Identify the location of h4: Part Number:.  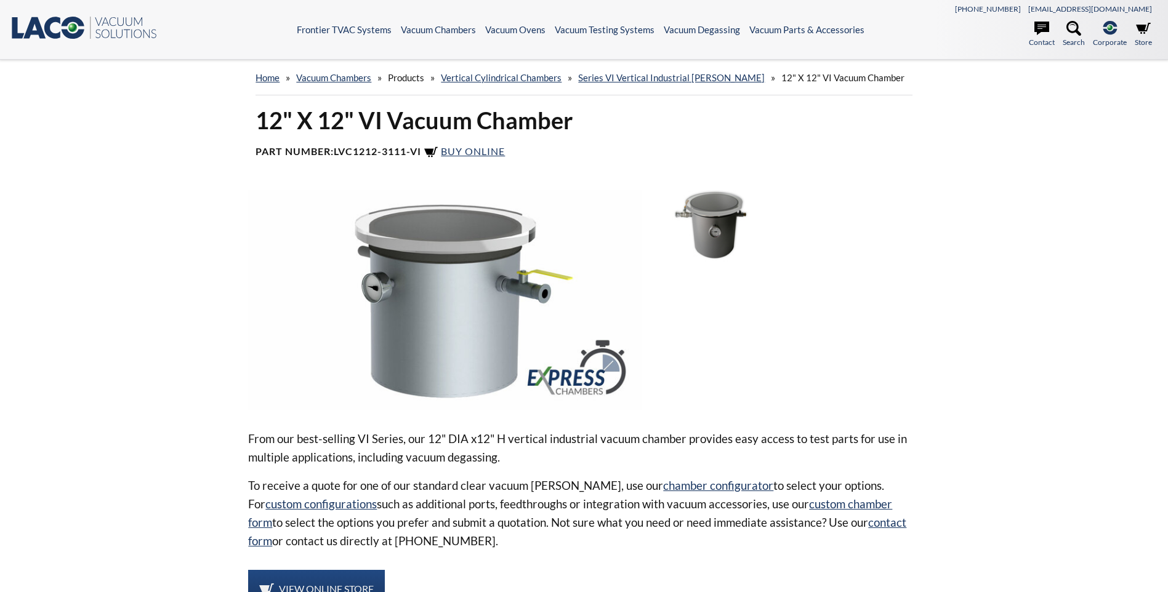
(583, 153).